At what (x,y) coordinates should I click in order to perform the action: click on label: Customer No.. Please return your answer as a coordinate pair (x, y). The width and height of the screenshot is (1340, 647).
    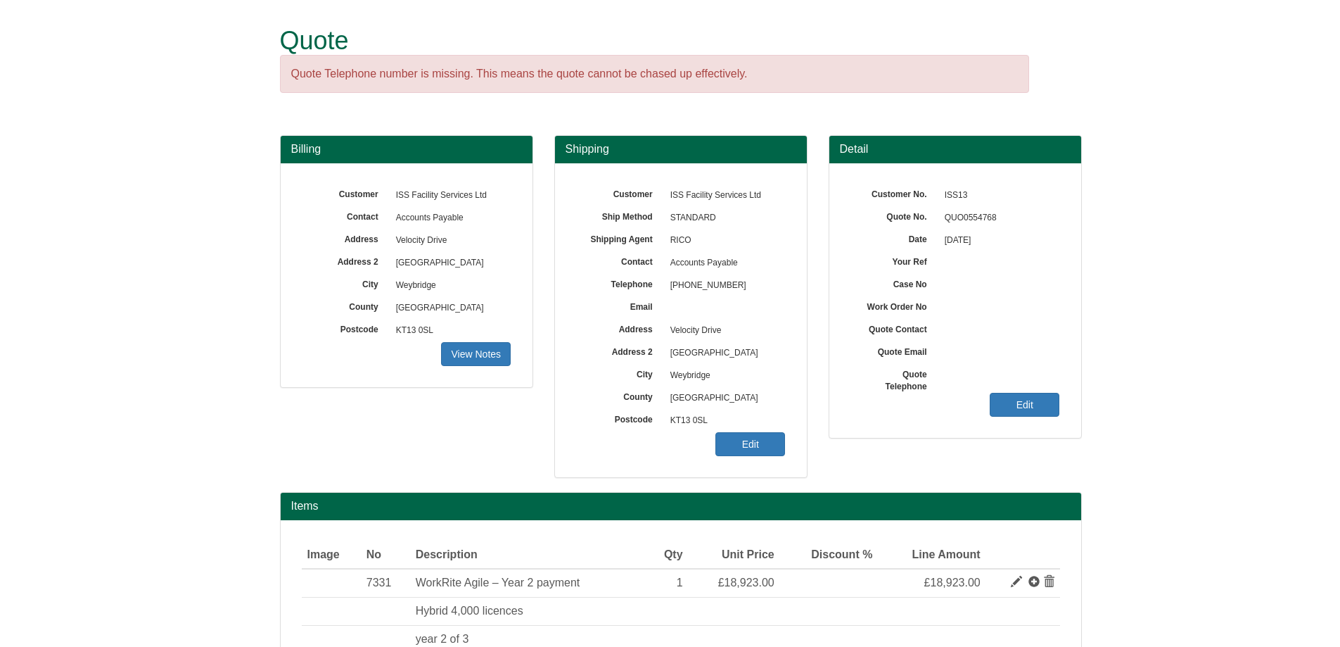
    Looking at the image, I should click on (894, 192).